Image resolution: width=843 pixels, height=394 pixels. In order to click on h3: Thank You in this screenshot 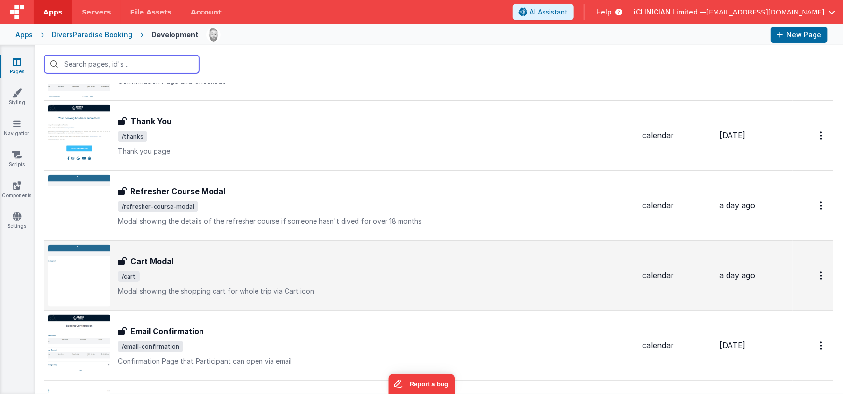, I will do `click(151, 121)`.